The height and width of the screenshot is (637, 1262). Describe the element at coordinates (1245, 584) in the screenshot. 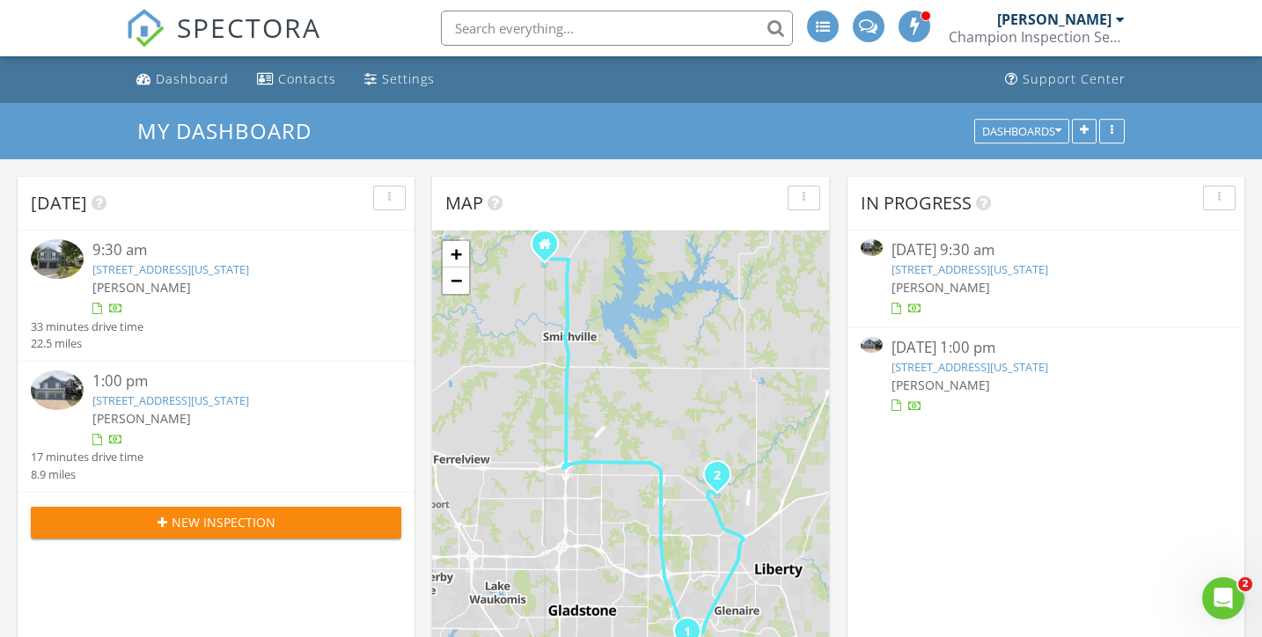

I see `span: 2` at that location.